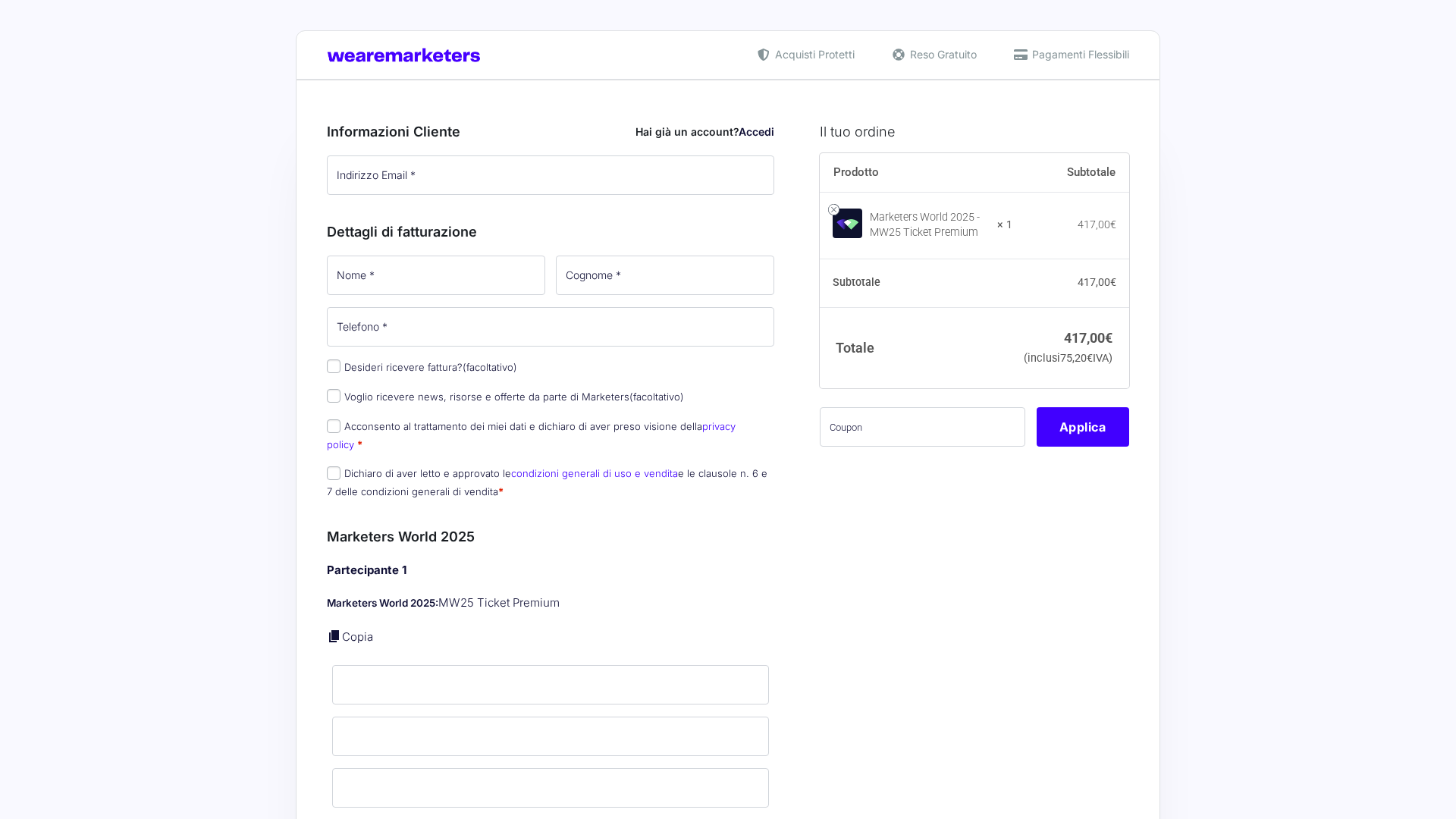 This screenshot has width=1456, height=819. I want to click on label: Dichiaro di aver letto e approvato le e le clausole n. 6 e 7 delle condizioni generali di vendita, so click(547, 481).